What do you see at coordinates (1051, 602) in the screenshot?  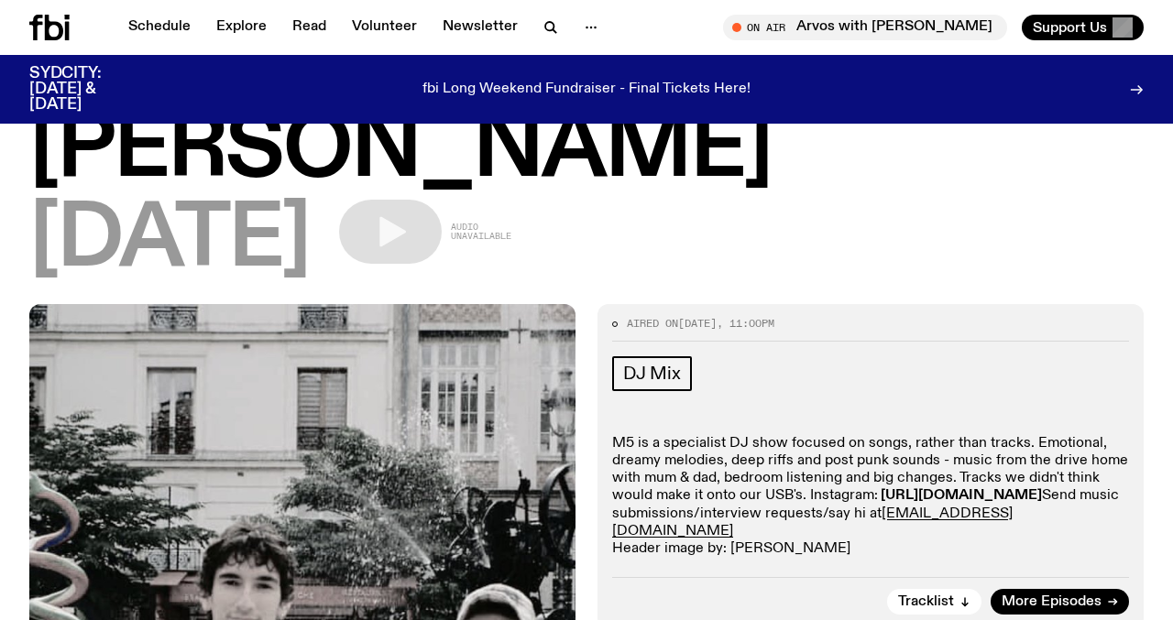 I see `span: More Episodes` at bounding box center [1051, 602].